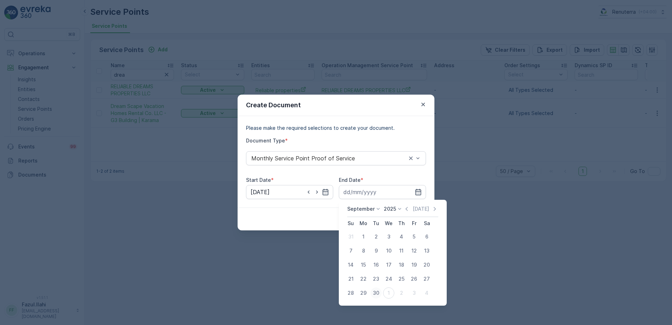 The image size is (672, 325). Describe the element at coordinates (414, 250) in the screenshot. I see `div: 12` at that location.